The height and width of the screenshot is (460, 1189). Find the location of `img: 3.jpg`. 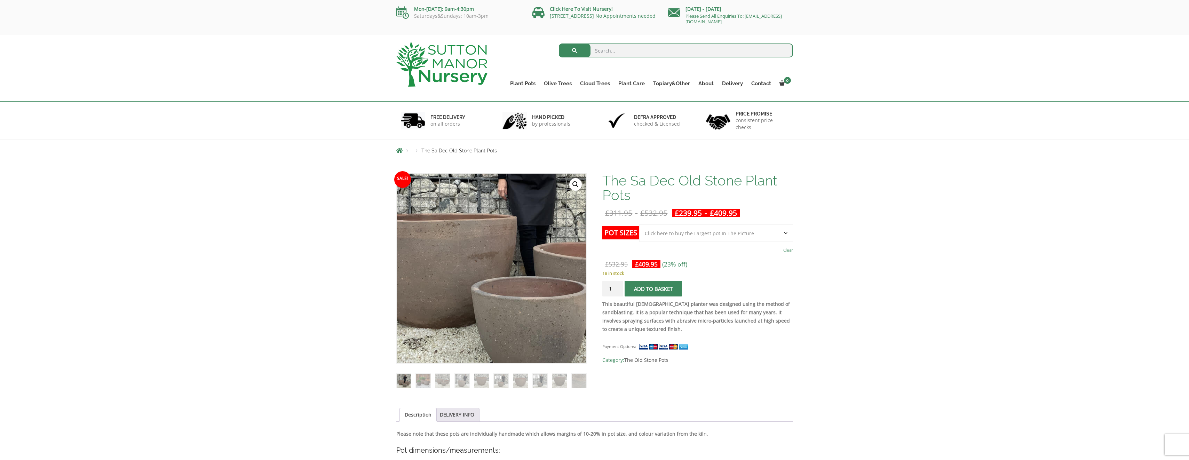

img: 3.jpg is located at coordinates (617, 120).